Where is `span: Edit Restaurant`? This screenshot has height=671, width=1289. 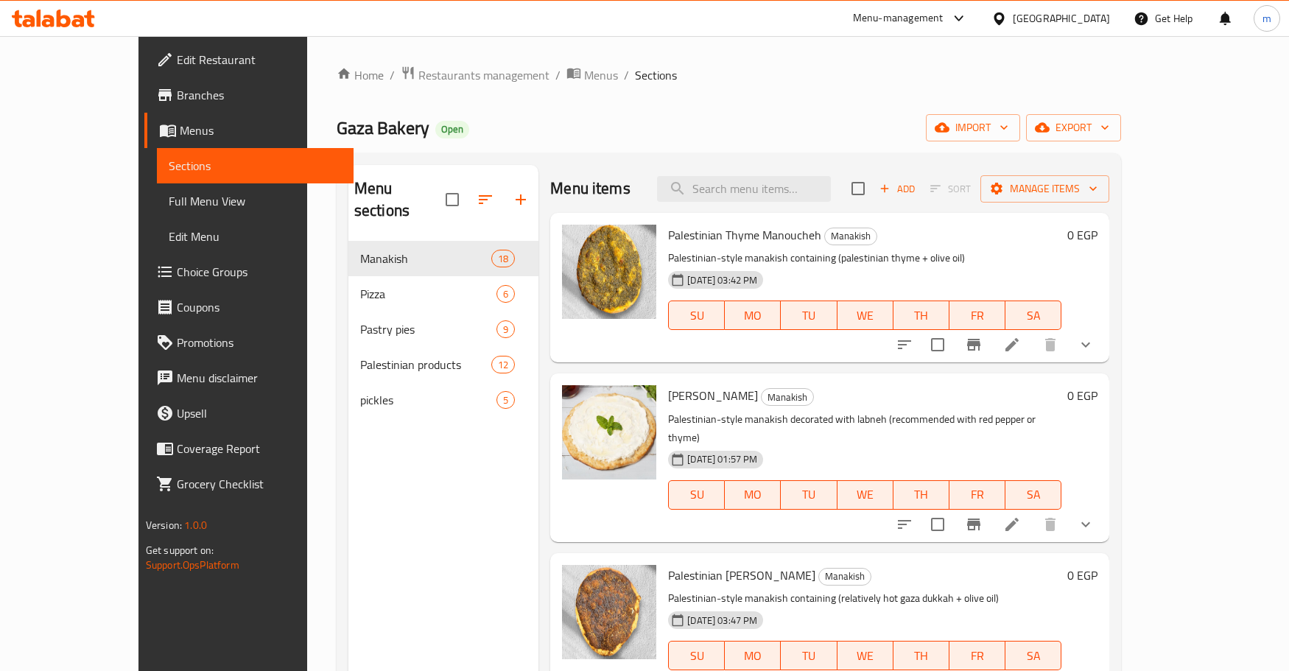 span: Edit Restaurant is located at coordinates (259, 60).